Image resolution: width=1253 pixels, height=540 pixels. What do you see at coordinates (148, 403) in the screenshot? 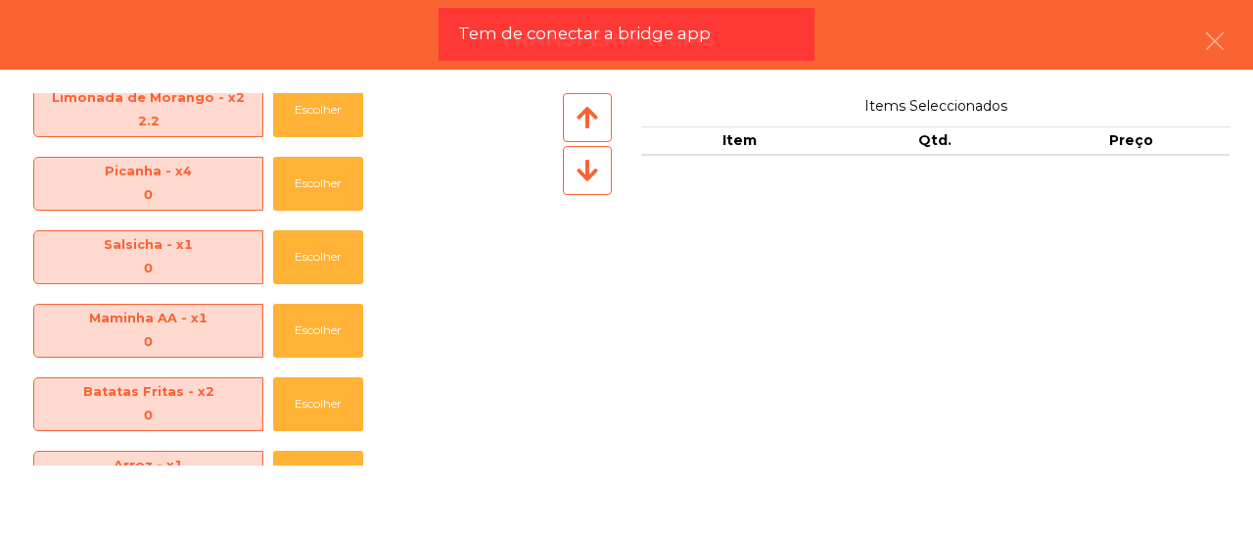
I see `span: Batatas Fritas - x2` at bounding box center [148, 403].